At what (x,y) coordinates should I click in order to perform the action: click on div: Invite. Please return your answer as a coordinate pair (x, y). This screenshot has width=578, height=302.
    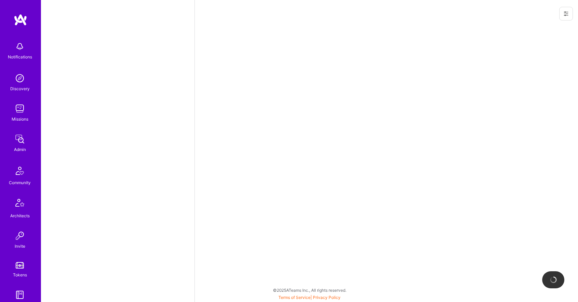
    Looking at the image, I should click on (20, 246).